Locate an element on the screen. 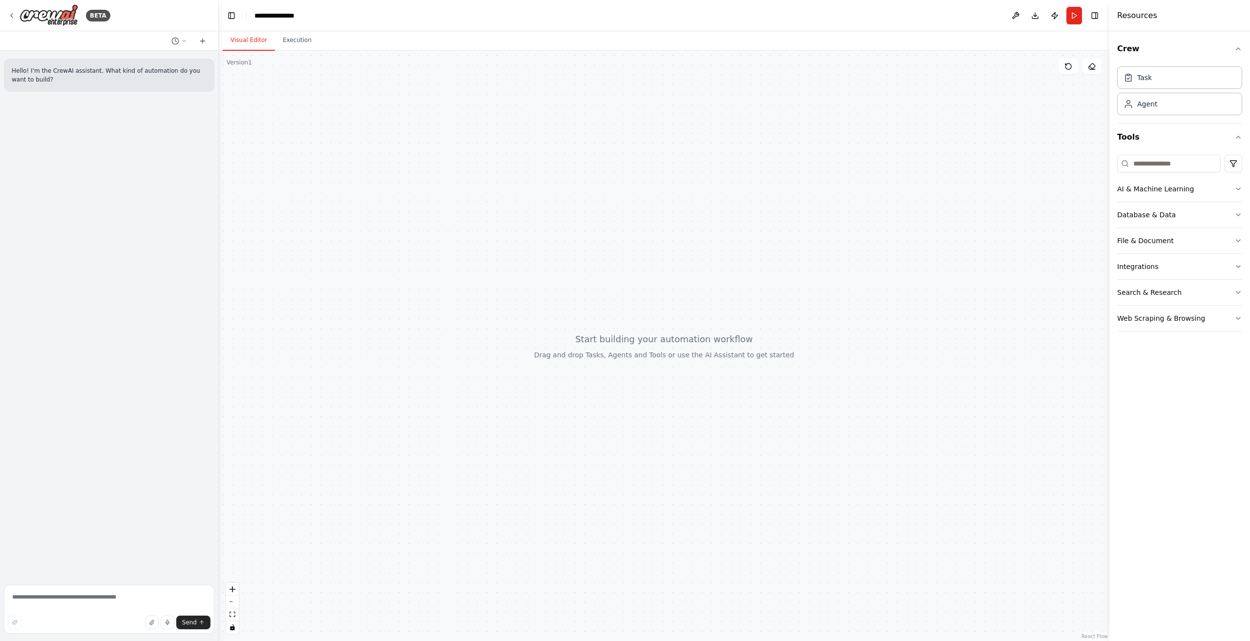 The width and height of the screenshot is (1250, 641). div: Search & Research is located at coordinates (1149, 292).